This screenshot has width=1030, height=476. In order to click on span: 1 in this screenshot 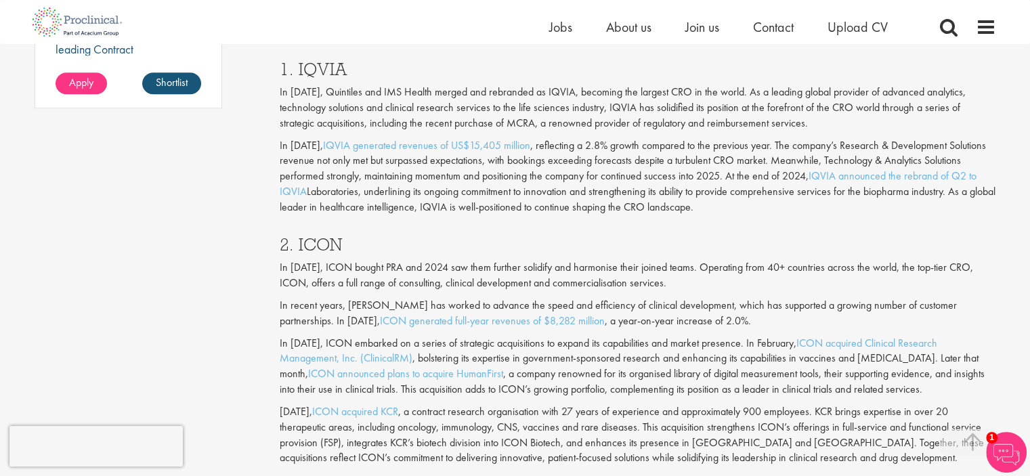, I will do `click(992, 438)`.